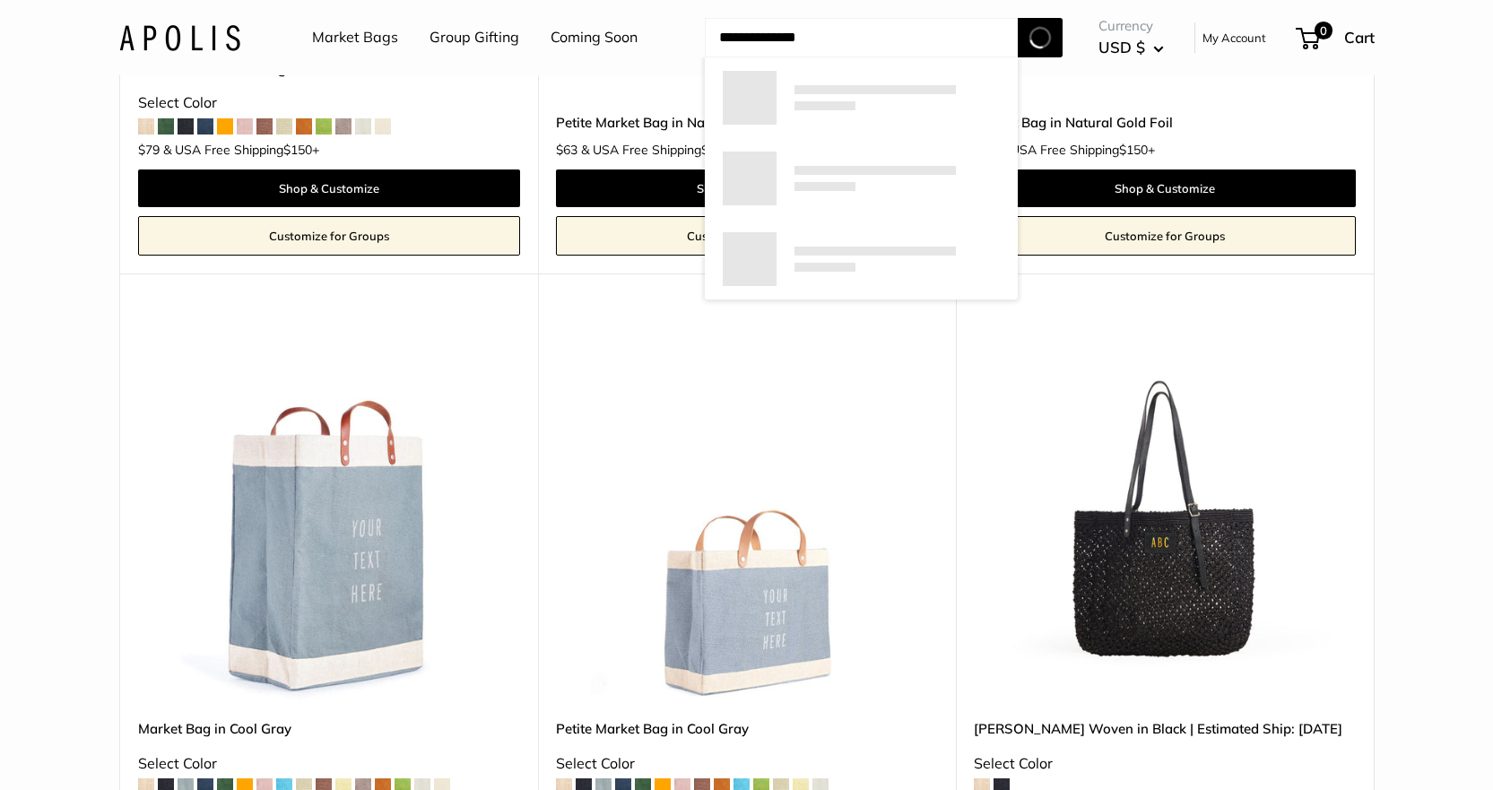  What do you see at coordinates (1323, 30) in the screenshot?
I see `span: 0` at bounding box center [1323, 30].